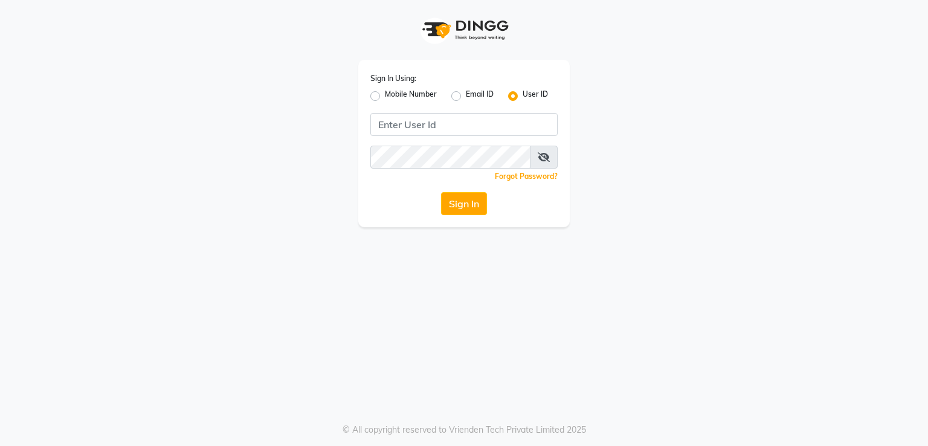 The width and height of the screenshot is (928, 446). Describe the element at coordinates (393, 79) in the screenshot. I see `label: Sign In Using:` at that location.